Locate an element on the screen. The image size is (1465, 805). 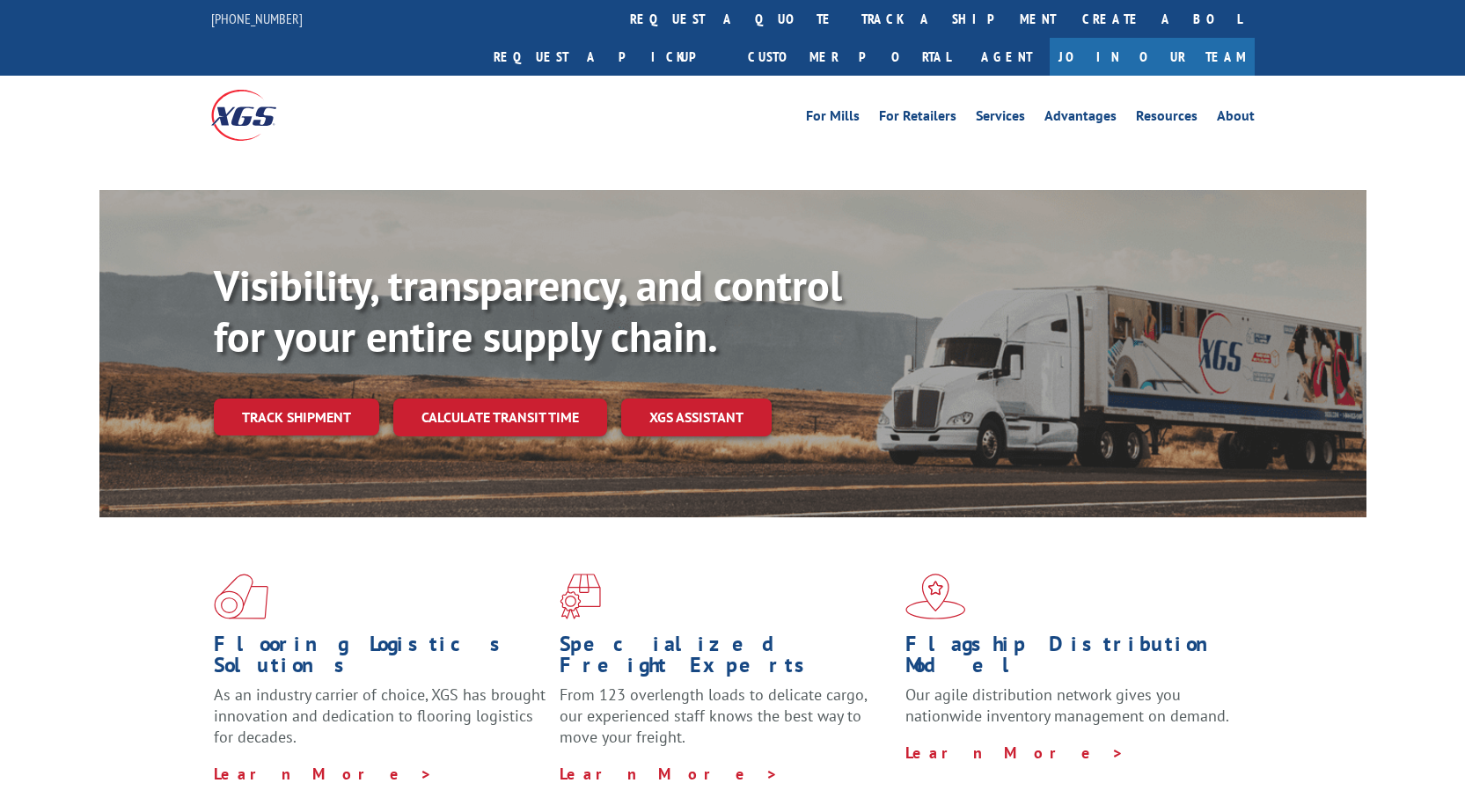
a: Request a pickup is located at coordinates (607, 56).